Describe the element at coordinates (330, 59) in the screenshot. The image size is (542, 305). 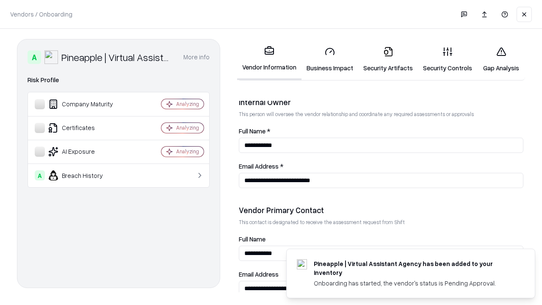
I see `a: Business Impact` at that location.